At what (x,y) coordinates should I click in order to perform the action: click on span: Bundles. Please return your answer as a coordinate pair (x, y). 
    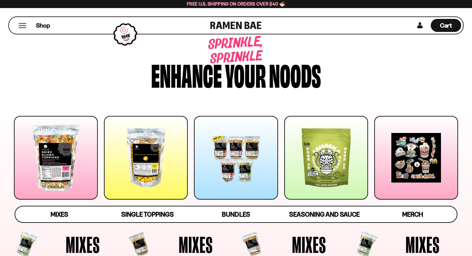
    Looking at the image, I should click on (236, 214).